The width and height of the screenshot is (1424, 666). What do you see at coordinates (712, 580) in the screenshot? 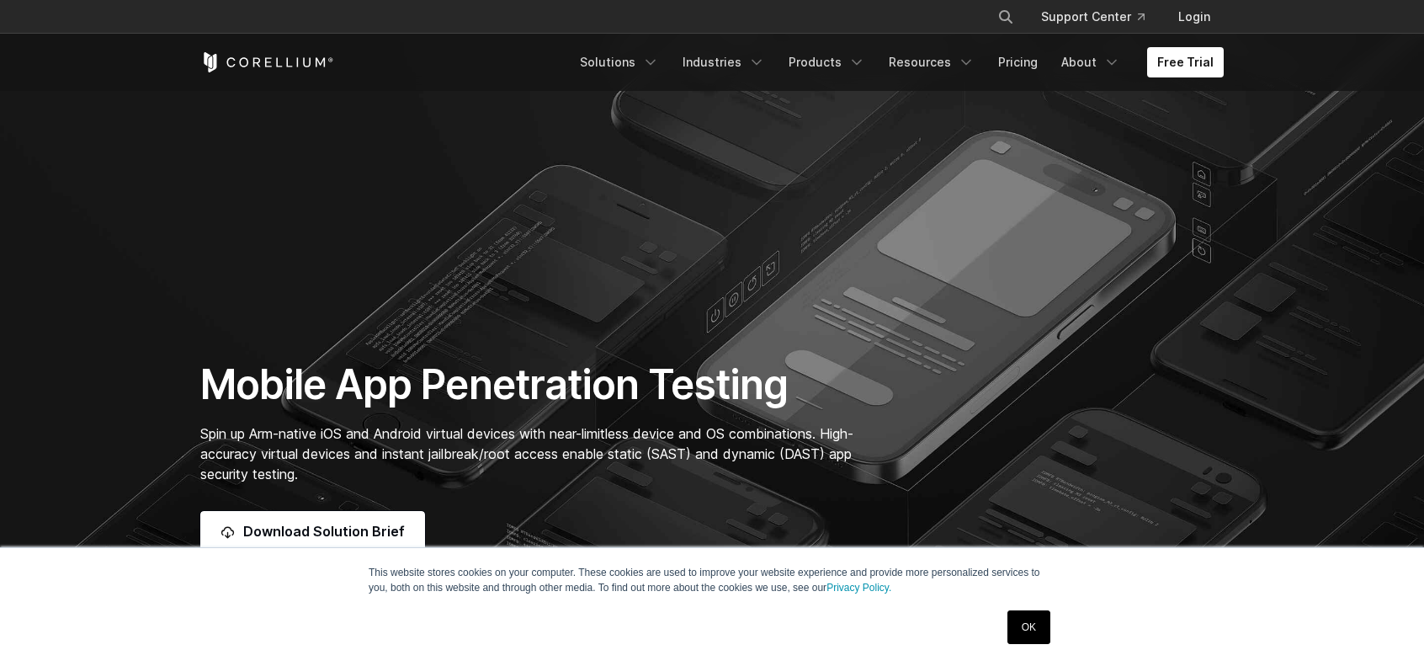
I see `p: This website stores cookies on your computer. These cookies are used to improve your website expe...` at bounding box center [712, 580].